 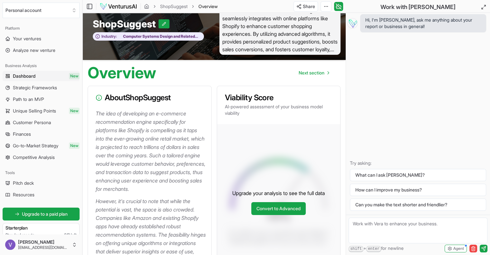 I want to click on span: Next section, so click(x=311, y=73).